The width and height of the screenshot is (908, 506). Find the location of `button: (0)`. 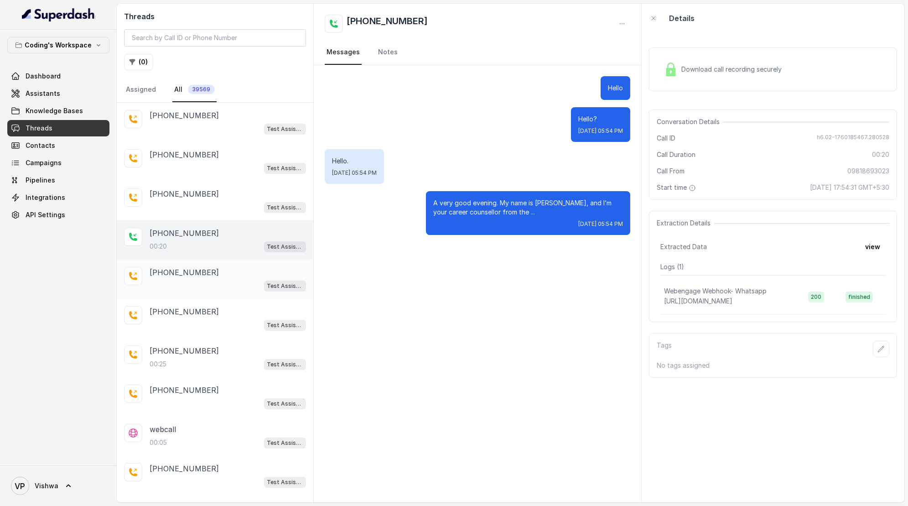

button: (0) is located at coordinates (139, 62).